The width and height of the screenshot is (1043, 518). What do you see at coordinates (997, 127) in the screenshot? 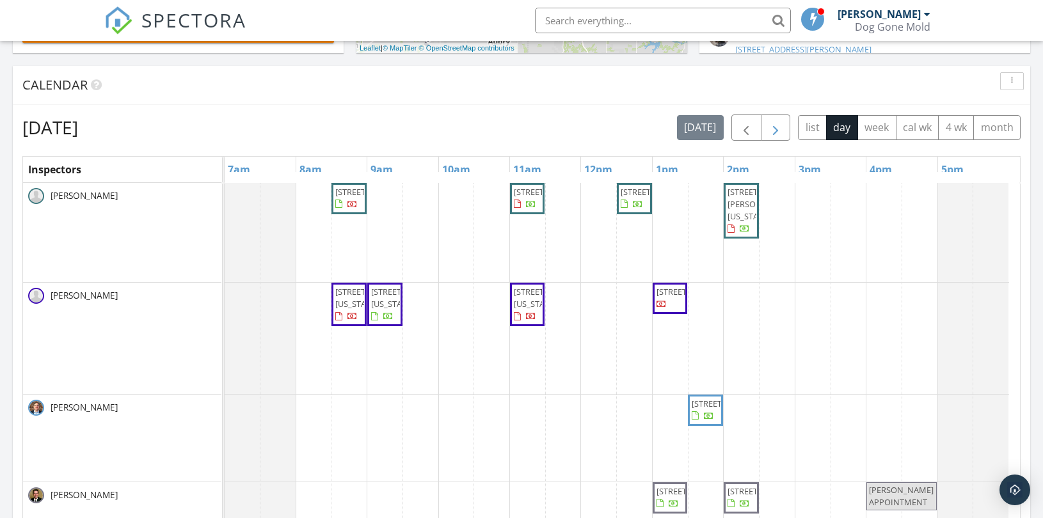
I see `button: month` at bounding box center [997, 127].